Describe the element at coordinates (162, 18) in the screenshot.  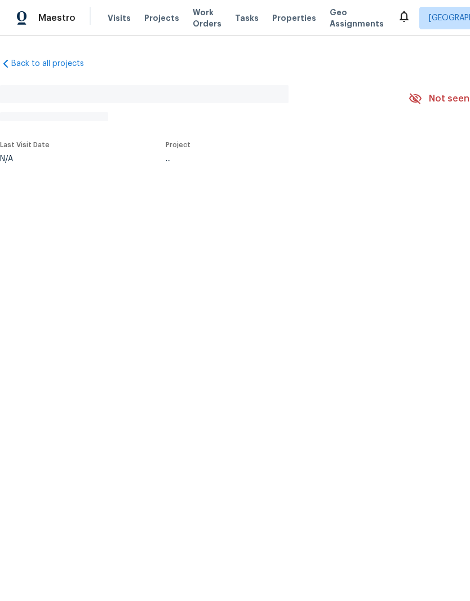
I see `span: Projects` at that location.